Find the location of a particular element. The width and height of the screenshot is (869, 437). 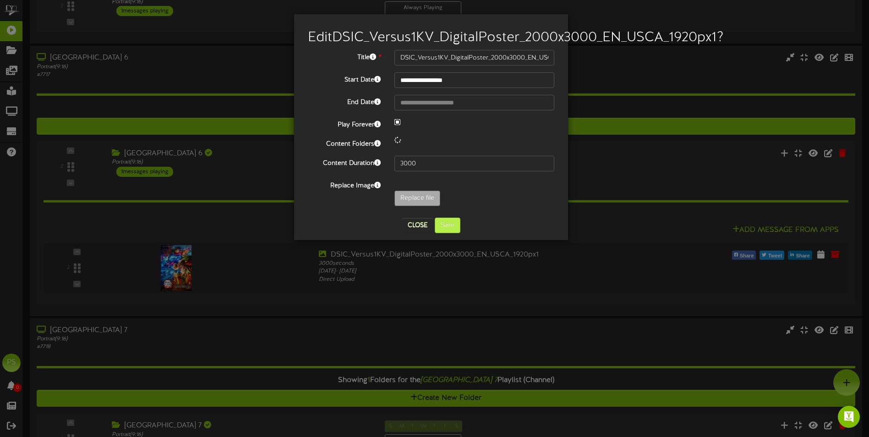

button: Close is located at coordinates (417, 225).